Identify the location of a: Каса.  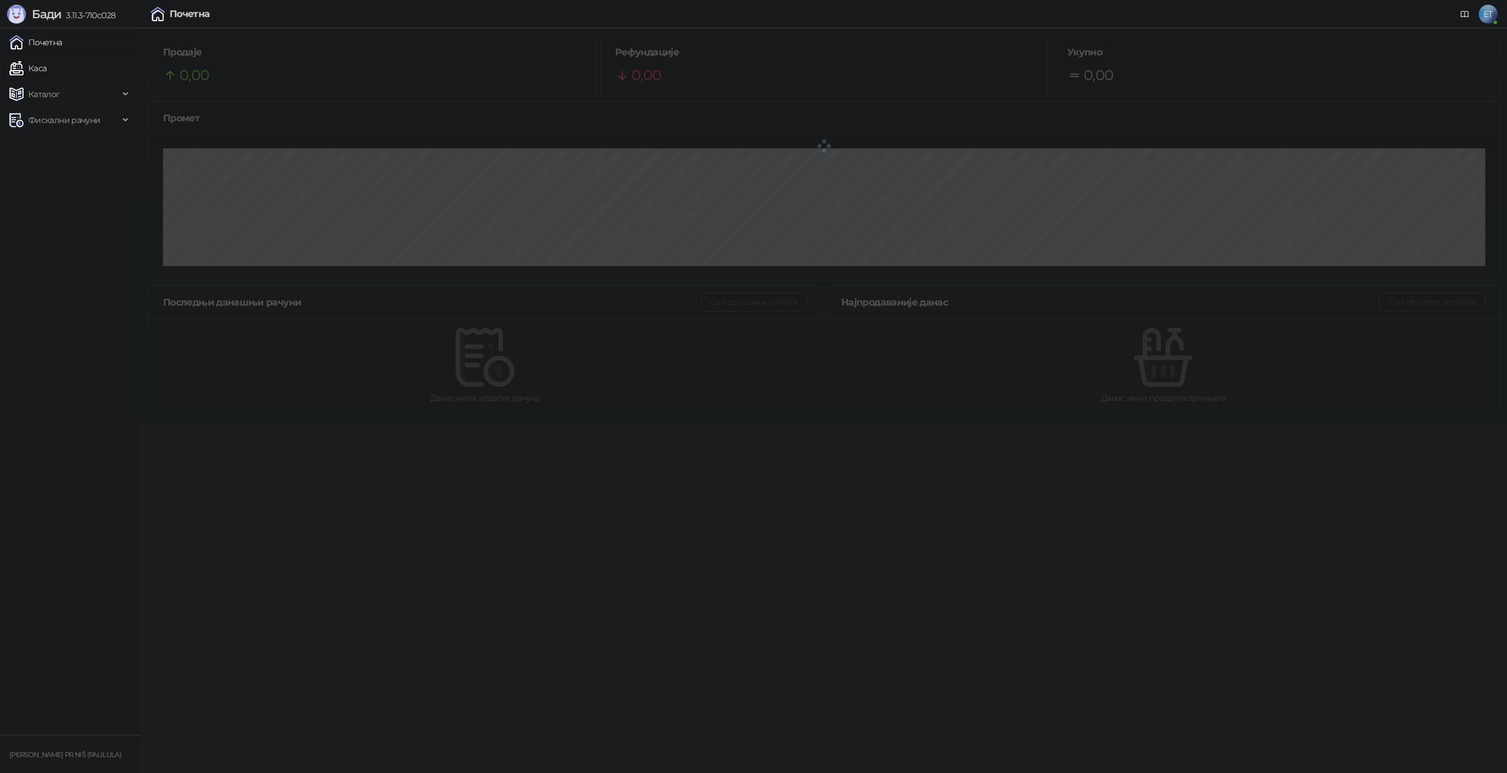
(28, 68).